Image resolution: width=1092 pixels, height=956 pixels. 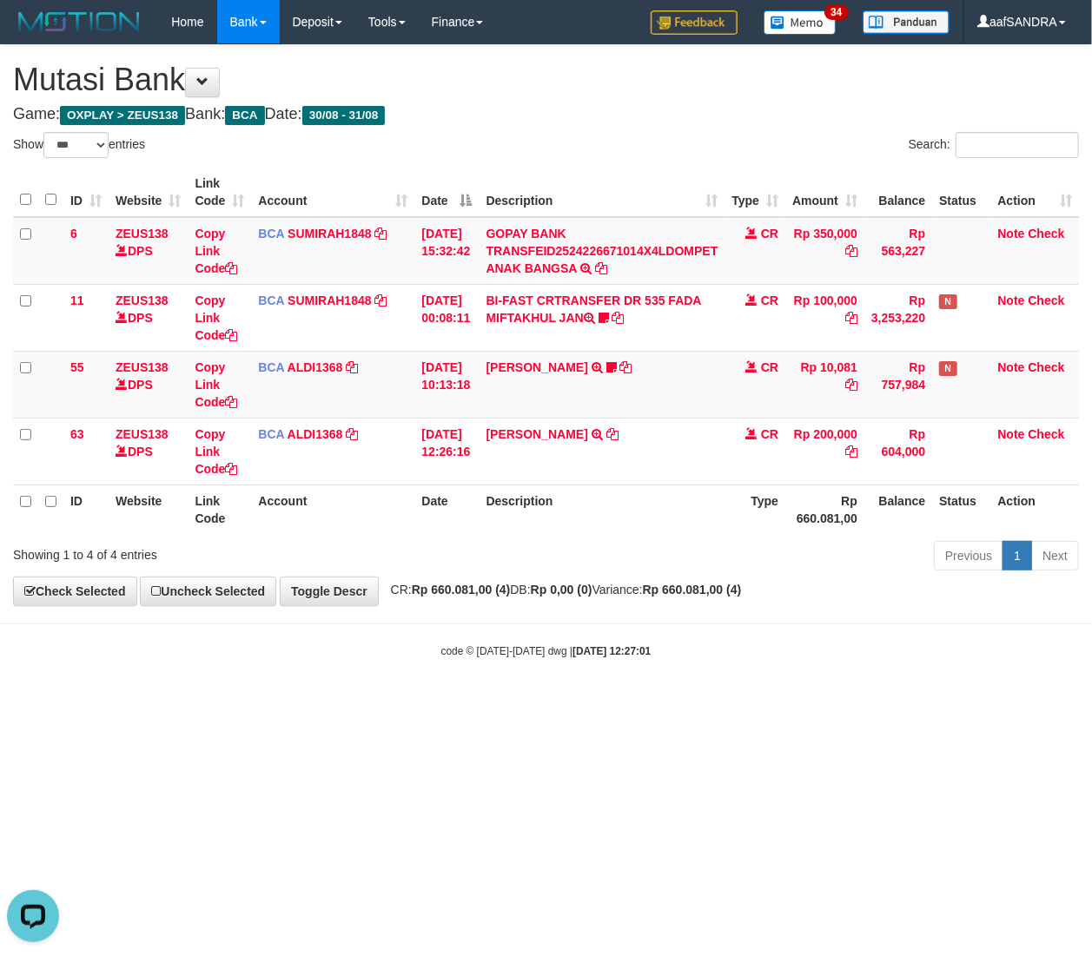 What do you see at coordinates (148, 509) in the screenshot?
I see `th: Website` at bounding box center [148, 509].